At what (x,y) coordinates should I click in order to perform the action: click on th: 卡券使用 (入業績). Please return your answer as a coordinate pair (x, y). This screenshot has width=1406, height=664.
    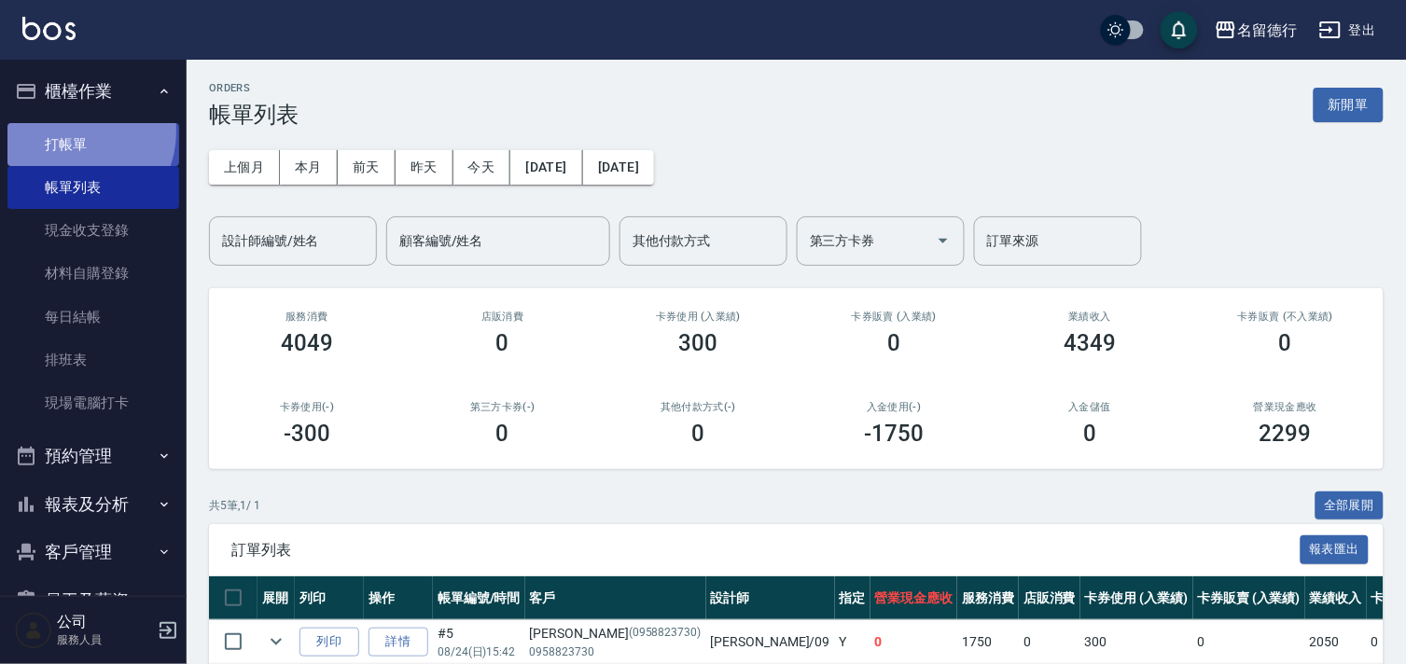
    Looking at the image, I should click on (1136, 598).